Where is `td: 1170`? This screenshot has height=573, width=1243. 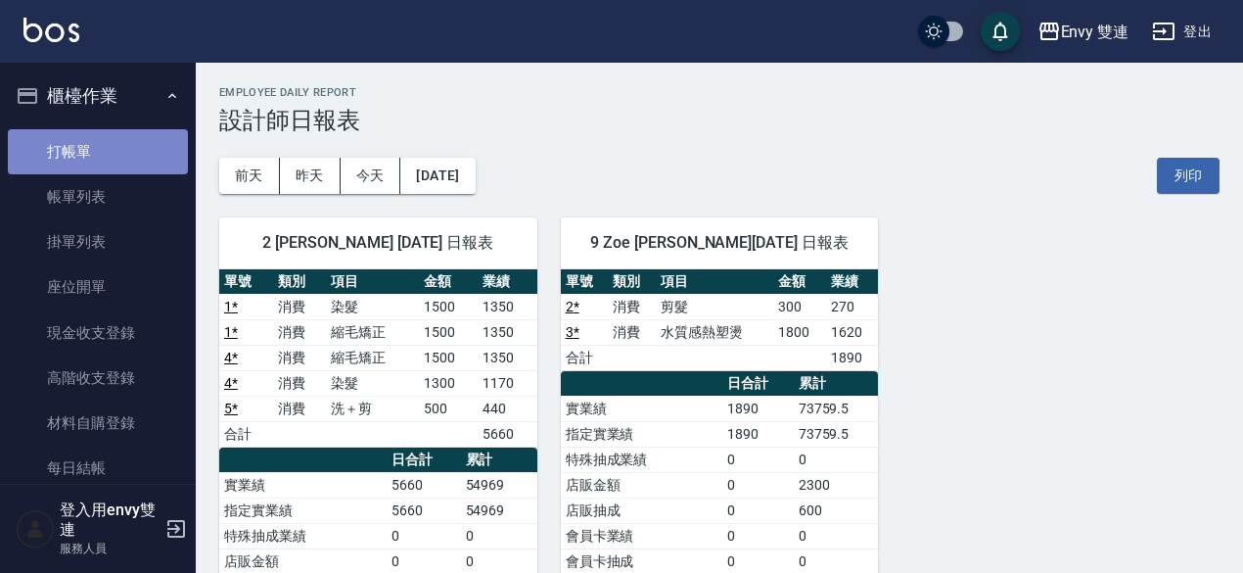
td: 1170 is located at coordinates (507, 383).